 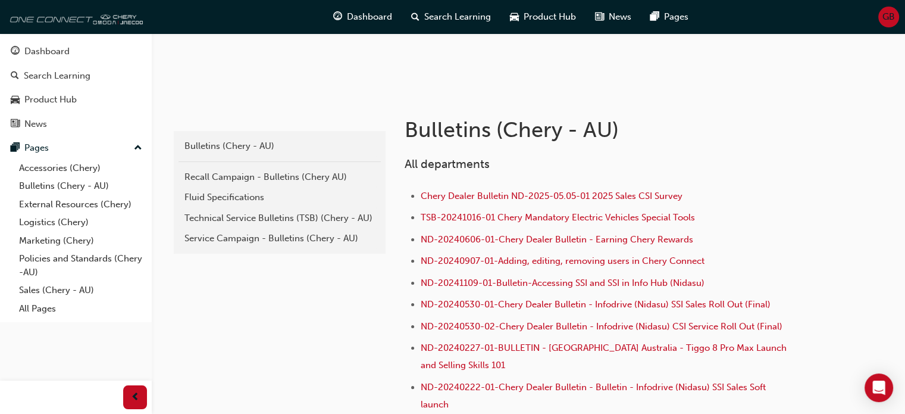 What do you see at coordinates (280, 218) in the screenshot?
I see `a: Technical Service Bulletins (TSB) (Chery - AU)` at bounding box center [280, 218].